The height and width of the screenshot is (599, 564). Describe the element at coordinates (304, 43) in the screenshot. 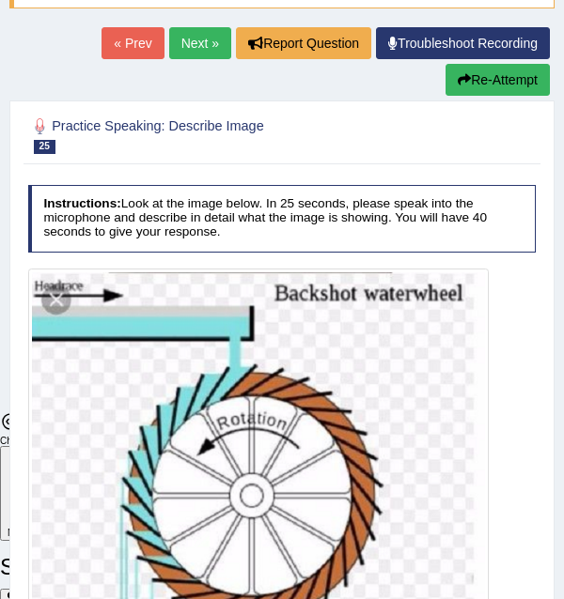

I see `button: Report Question` at that location.